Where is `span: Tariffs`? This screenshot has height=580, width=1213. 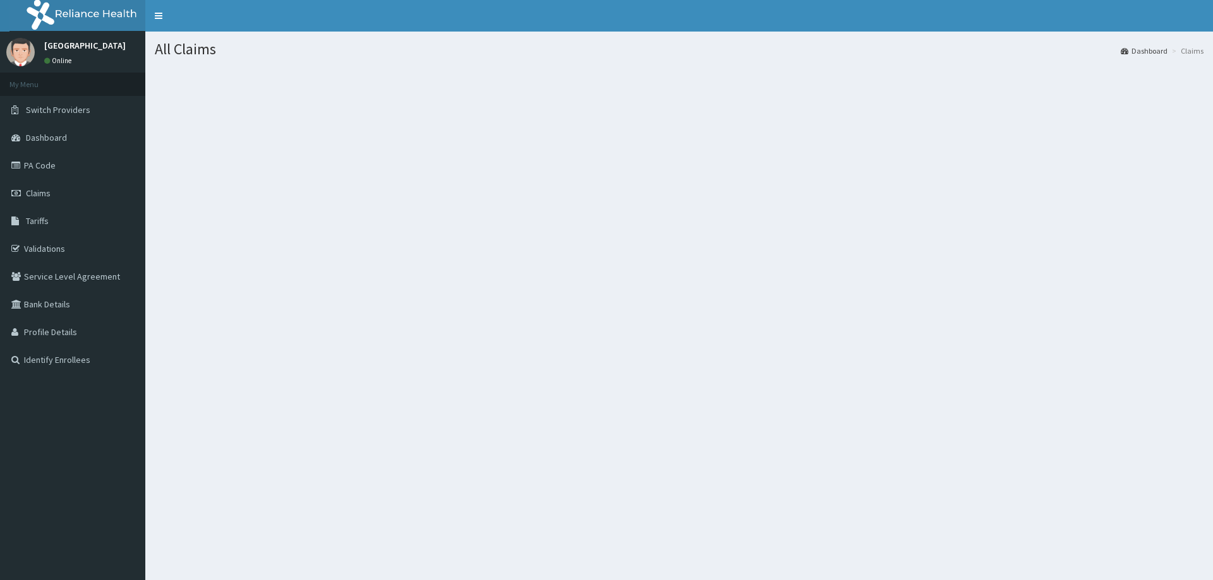 span: Tariffs is located at coordinates (37, 221).